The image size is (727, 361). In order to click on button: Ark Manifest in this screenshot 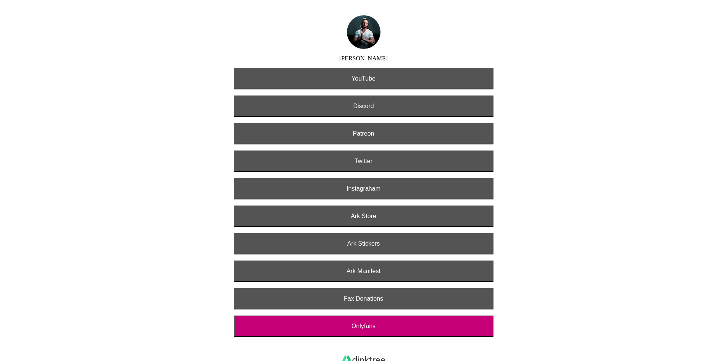, I will do `click(364, 271)`.